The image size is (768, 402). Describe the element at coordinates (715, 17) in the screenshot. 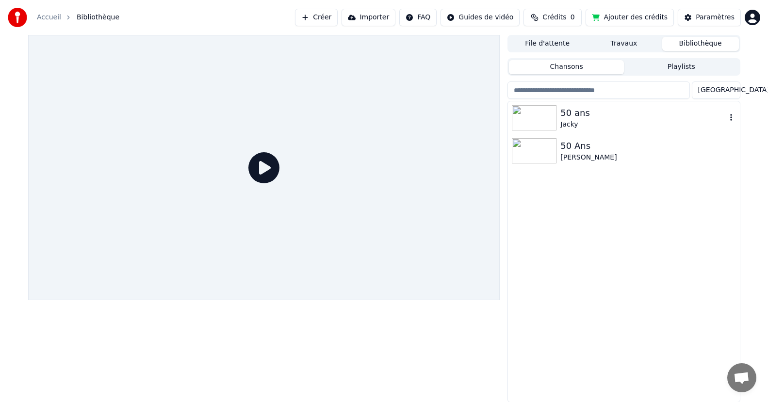

I see `div: Paramètres` at that location.